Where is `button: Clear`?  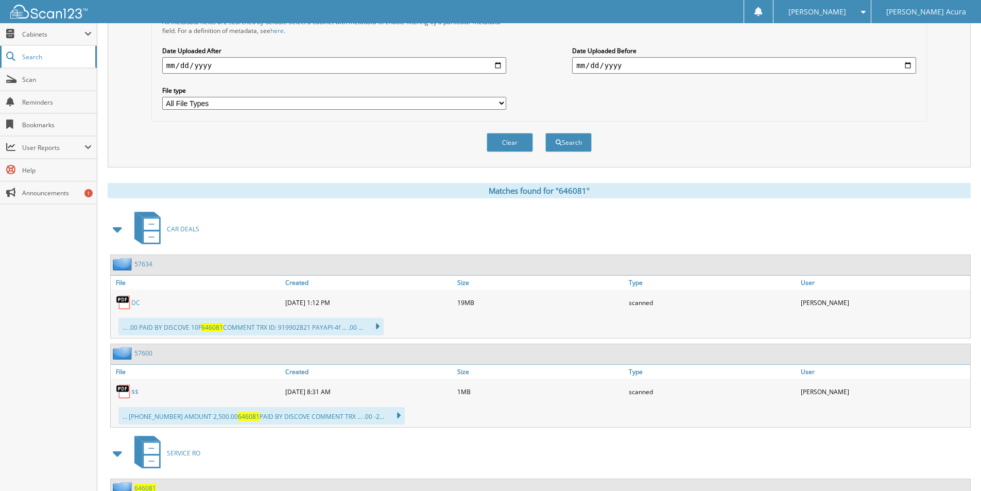
button: Clear is located at coordinates (510, 142).